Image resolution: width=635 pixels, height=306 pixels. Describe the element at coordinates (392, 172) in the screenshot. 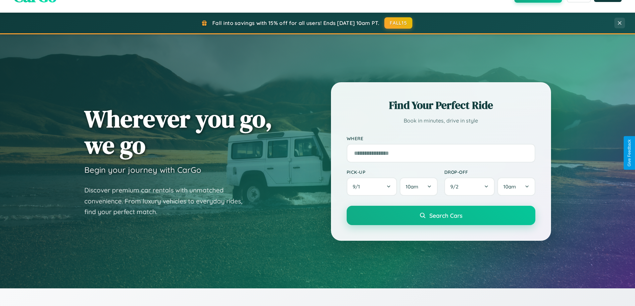

I see `label: Pick-up` at that location.